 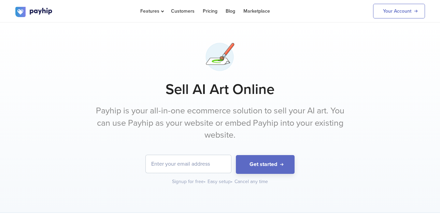 What do you see at coordinates (399, 11) in the screenshot?
I see `a: Your Account` at bounding box center [399, 11].